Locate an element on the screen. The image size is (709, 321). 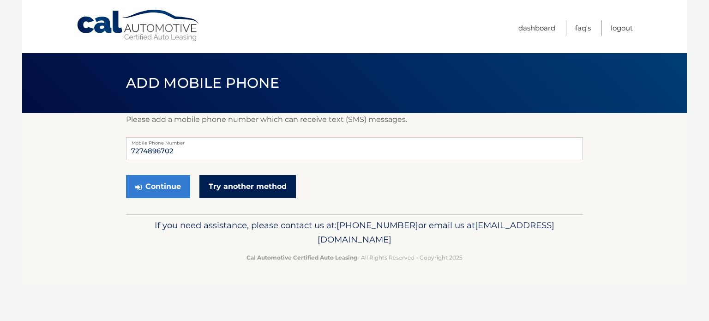
a: Logout is located at coordinates (622, 28).